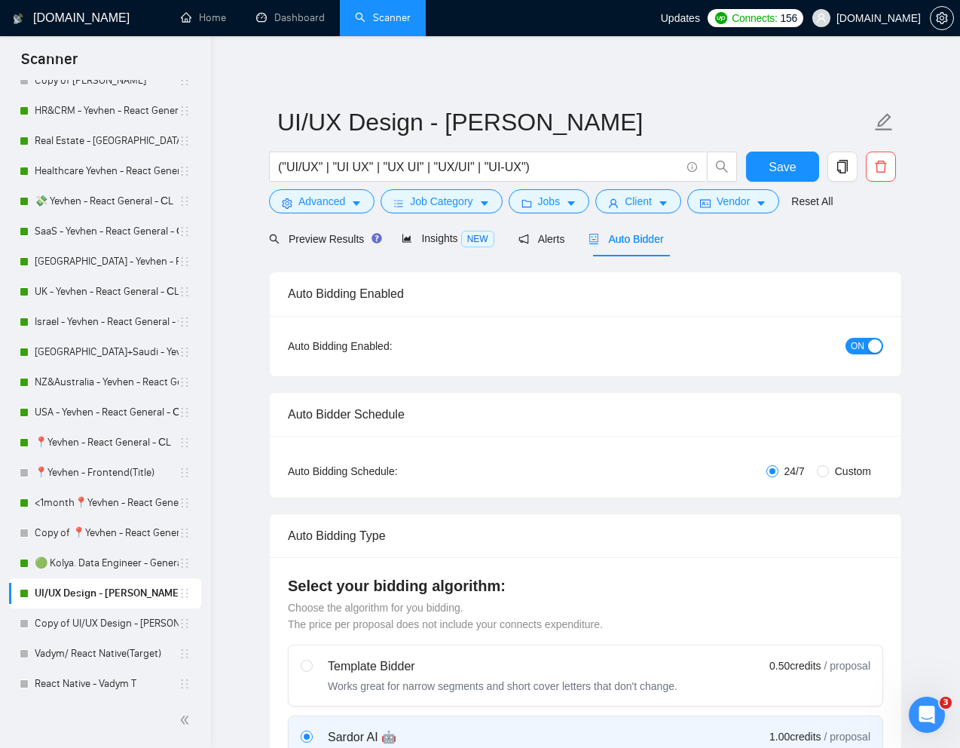  I want to click on span: setting, so click(287, 203).